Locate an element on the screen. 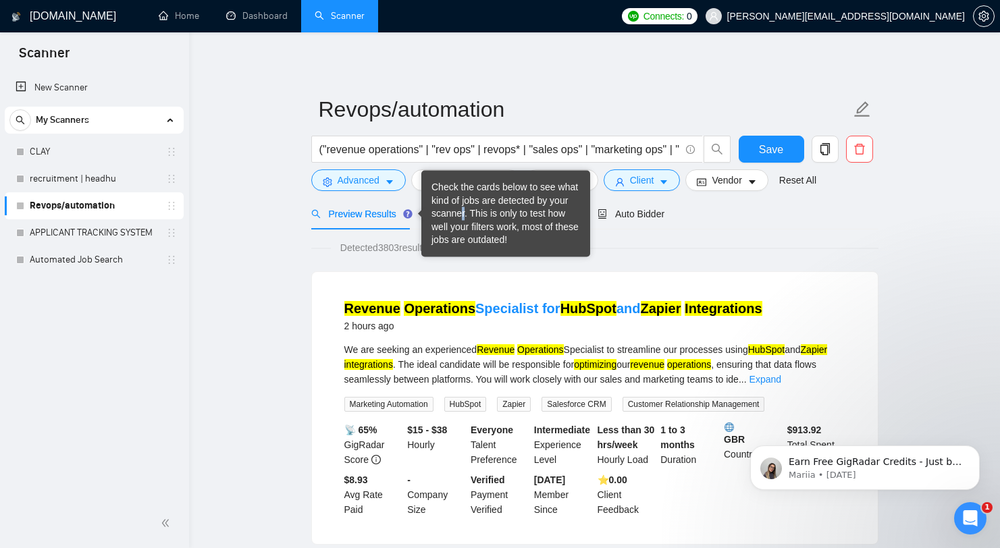 The height and width of the screenshot is (548, 1000). mark: Integrations is located at coordinates (723, 309).